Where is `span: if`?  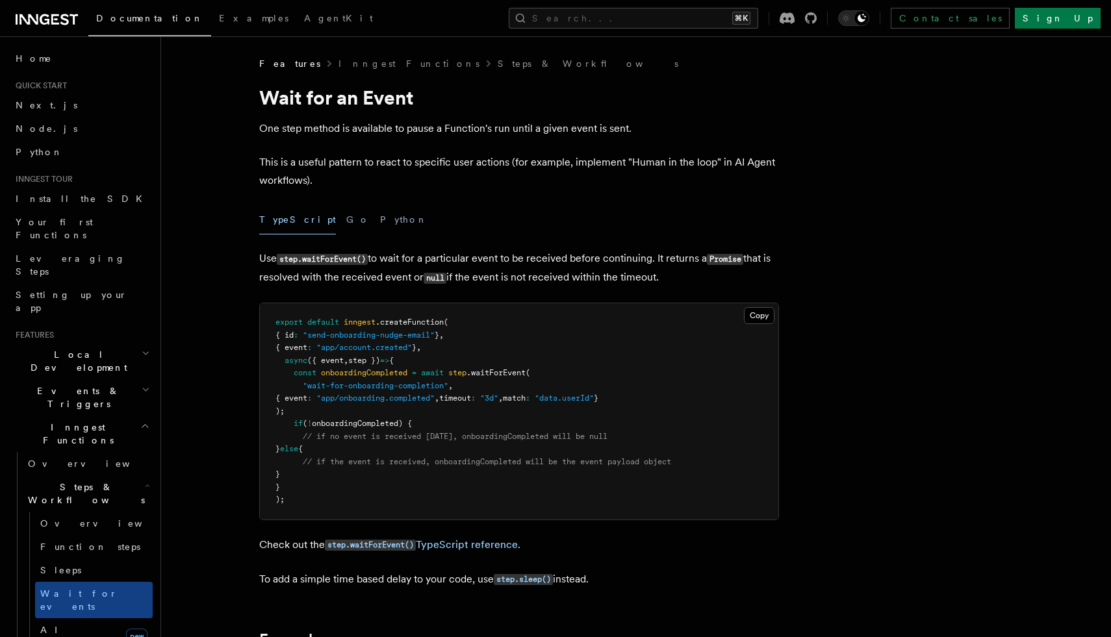 span: if is located at coordinates (298, 423).